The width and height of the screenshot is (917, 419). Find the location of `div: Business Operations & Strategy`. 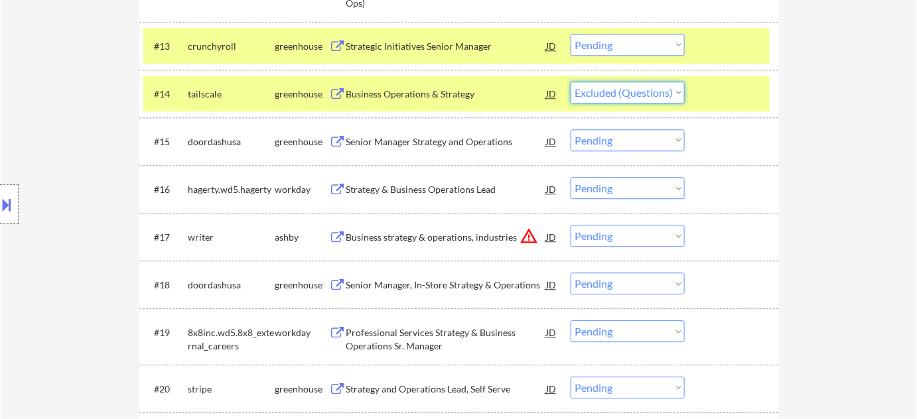

div: Business Operations & Strategy is located at coordinates (446, 94).